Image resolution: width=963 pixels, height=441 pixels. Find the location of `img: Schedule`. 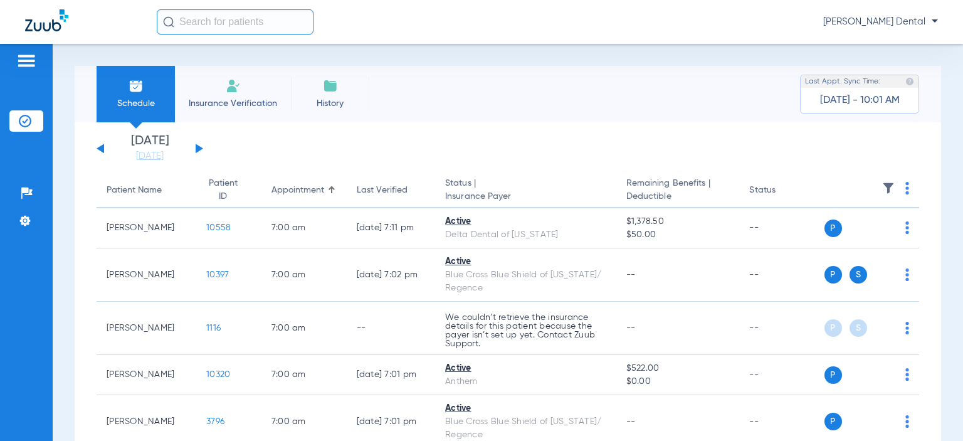

img: Schedule is located at coordinates (136, 86).